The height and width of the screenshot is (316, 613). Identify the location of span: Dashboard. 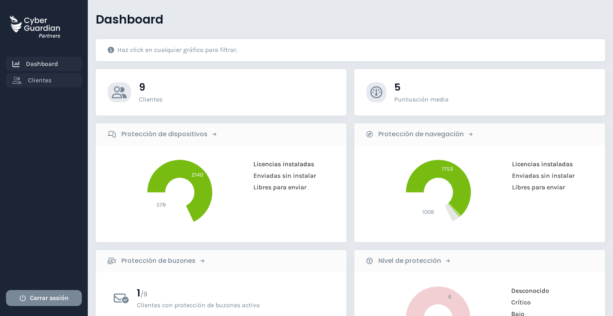
(42, 64).